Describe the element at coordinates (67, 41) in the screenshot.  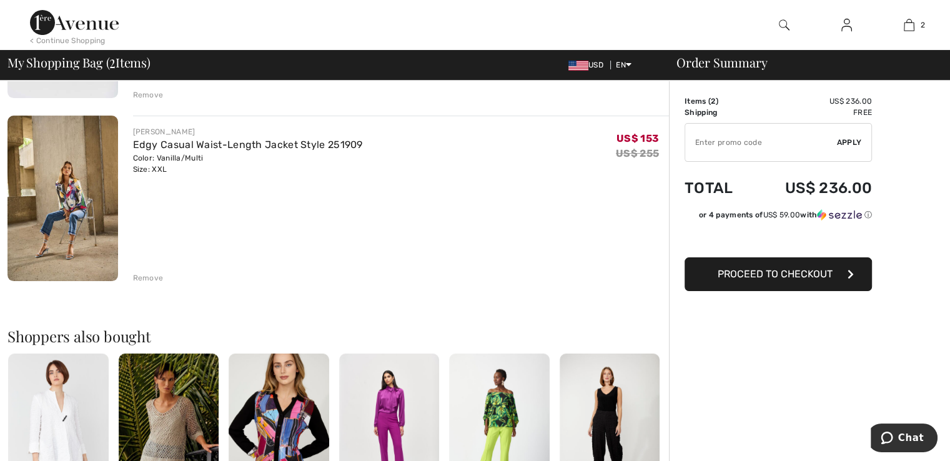
I see `div: < Continue Shopping` at that location.